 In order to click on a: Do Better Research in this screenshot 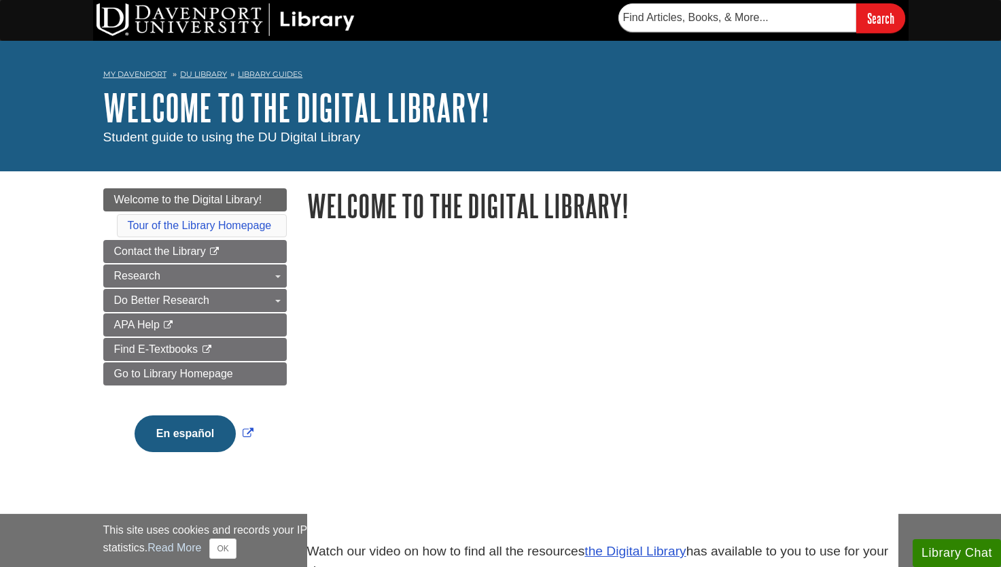, I will do `click(195, 300)`.